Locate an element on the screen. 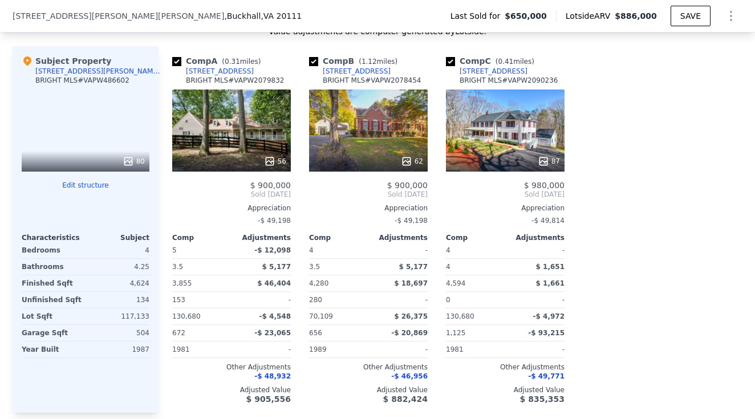 The image size is (755, 419). span: 4,280 is located at coordinates (319, 283).